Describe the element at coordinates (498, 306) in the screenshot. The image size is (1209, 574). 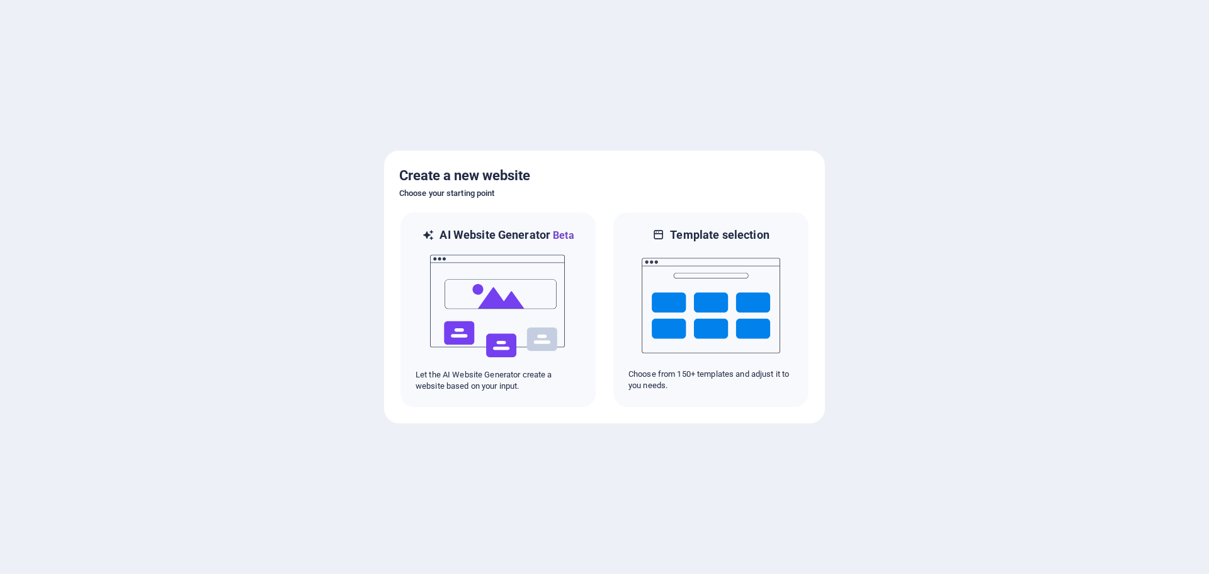
I see `img: ai` at that location.